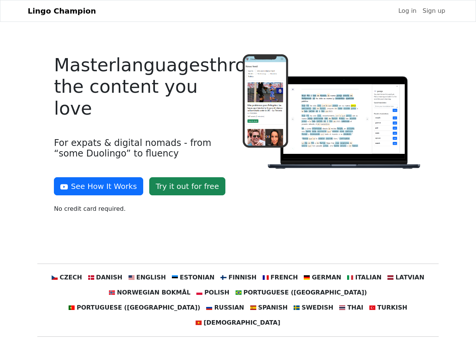 The height and width of the screenshot is (362, 476). What do you see at coordinates (55, 277) in the screenshot?
I see `img: cz.svg` at bounding box center [55, 277].